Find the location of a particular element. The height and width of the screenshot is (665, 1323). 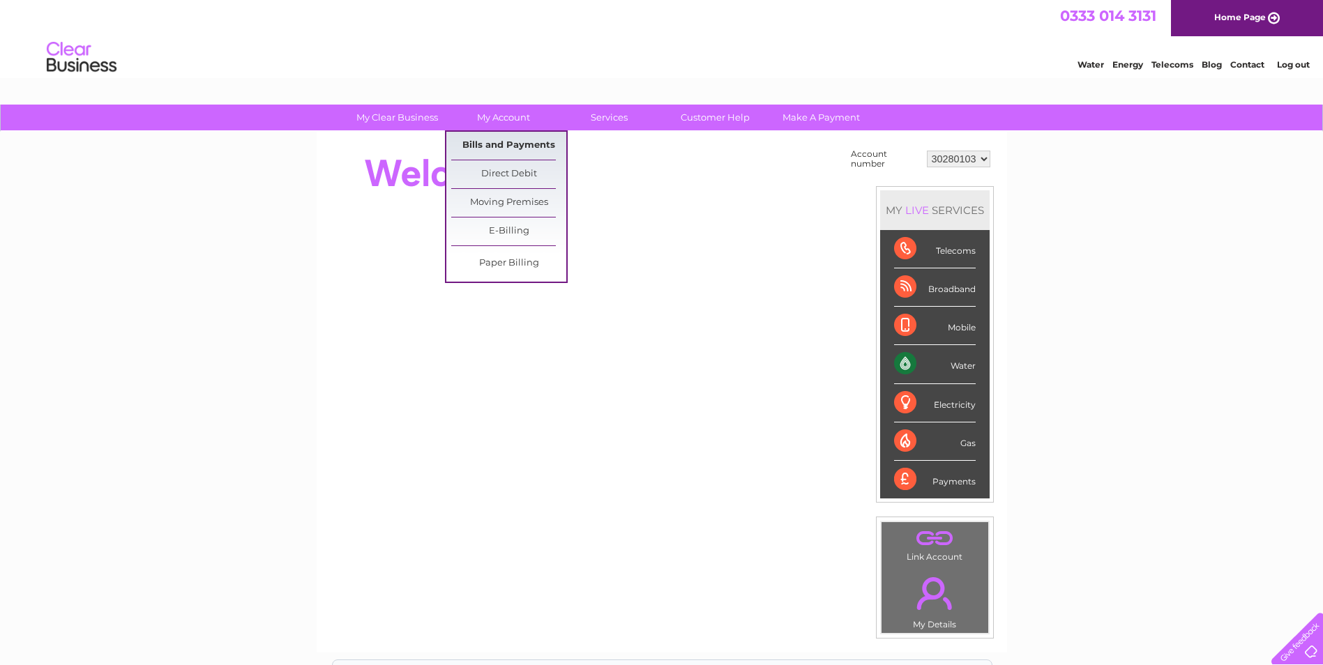

div: Electricity is located at coordinates (934, 403).